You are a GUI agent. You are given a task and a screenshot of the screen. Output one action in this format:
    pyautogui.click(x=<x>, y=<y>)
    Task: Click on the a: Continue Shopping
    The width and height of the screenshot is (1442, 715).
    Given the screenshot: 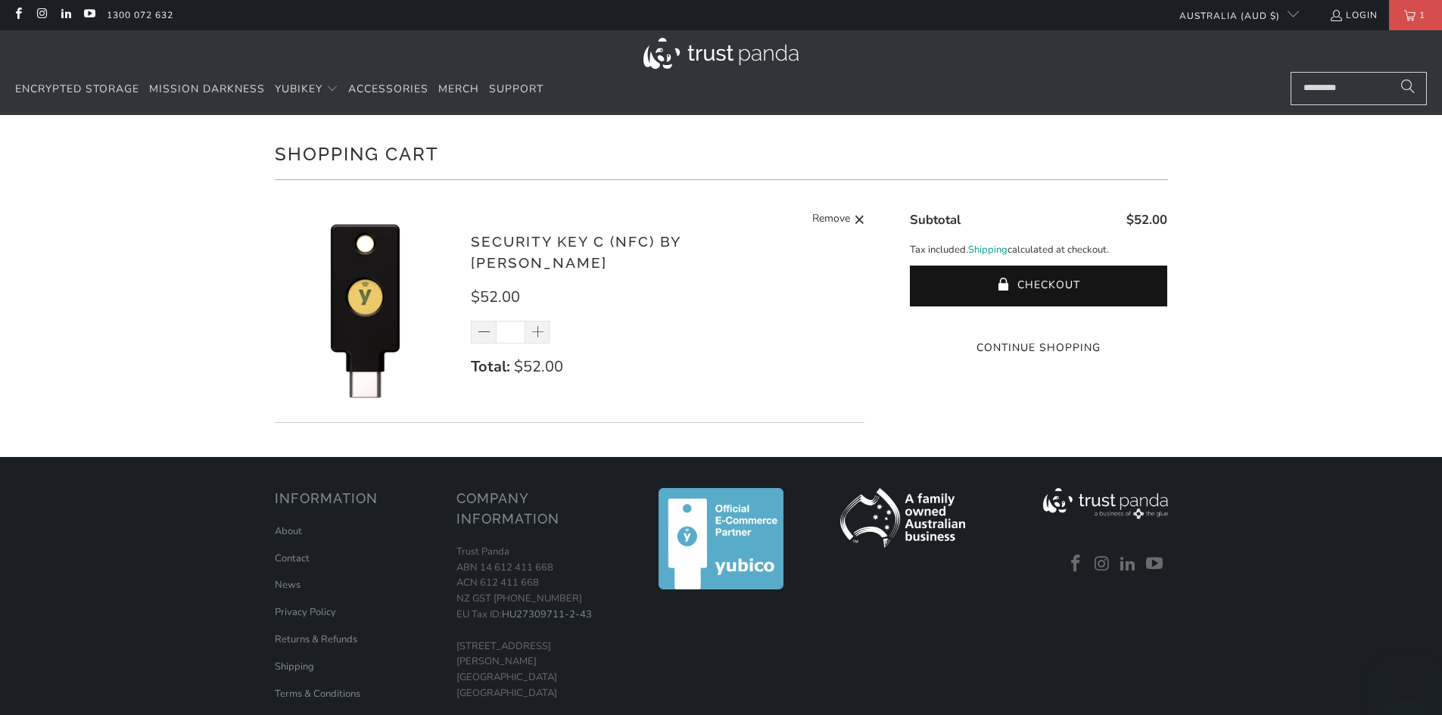 What is the action you would take?
    pyautogui.click(x=1039, y=348)
    